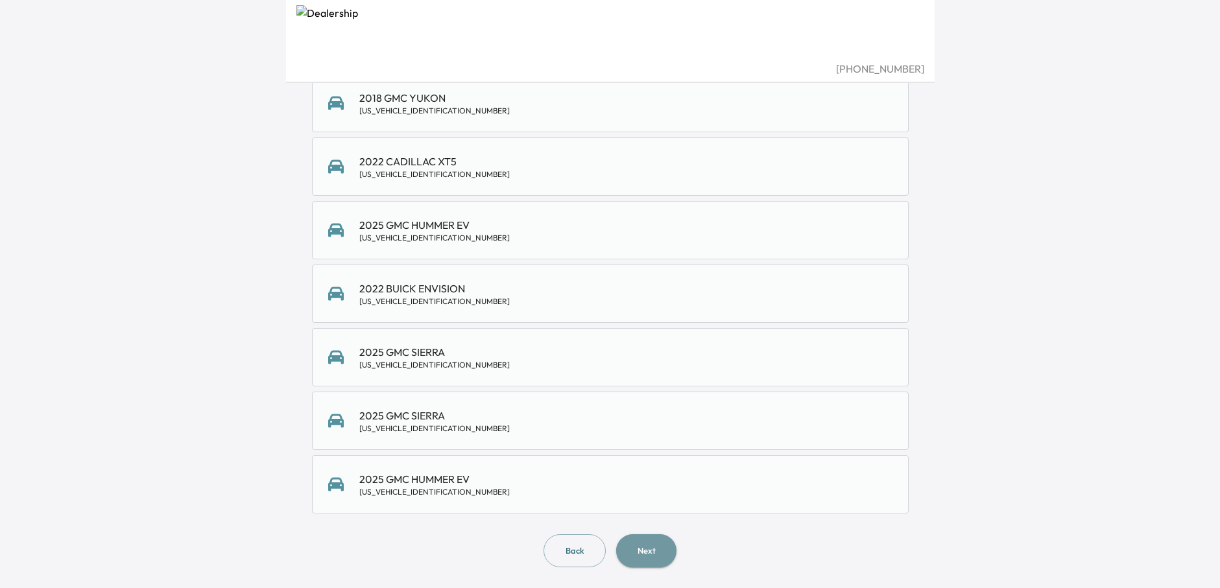 This screenshot has height=588, width=1220. I want to click on button: Next, so click(646, 551).